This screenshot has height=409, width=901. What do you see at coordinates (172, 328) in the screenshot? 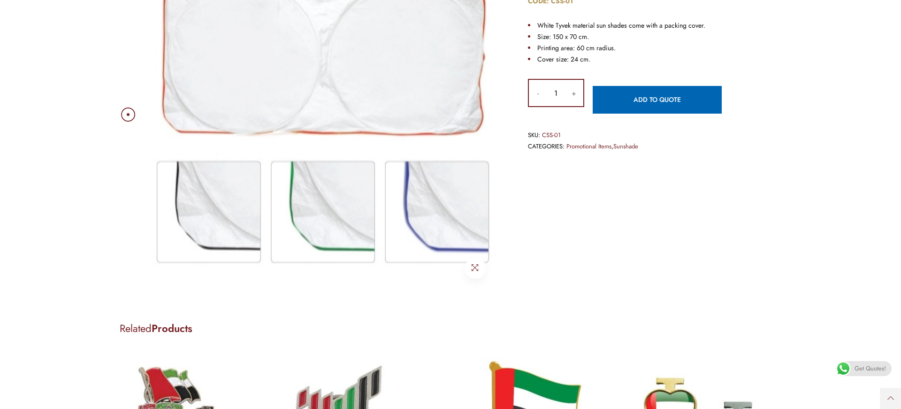
I see `strong: Products` at bounding box center [172, 328].